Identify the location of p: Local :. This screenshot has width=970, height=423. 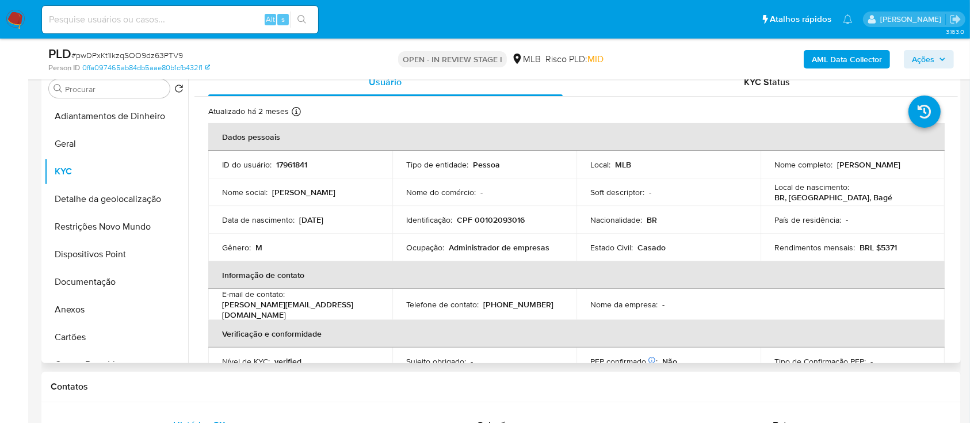
(600, 165).